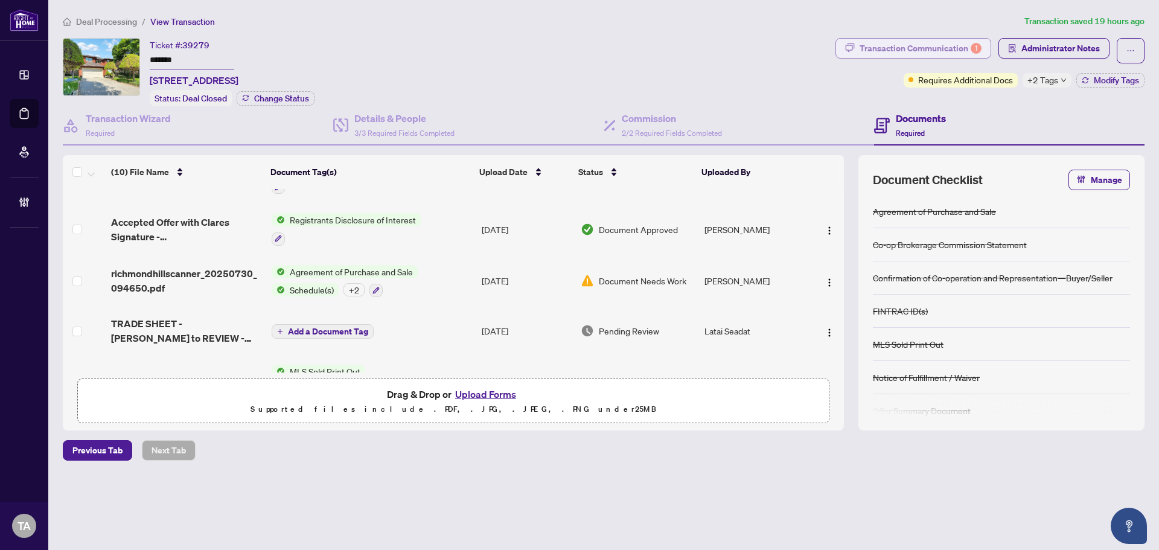 This screenshot has width=1159, height=550. I want to click on div: 1, so click(976, 48).